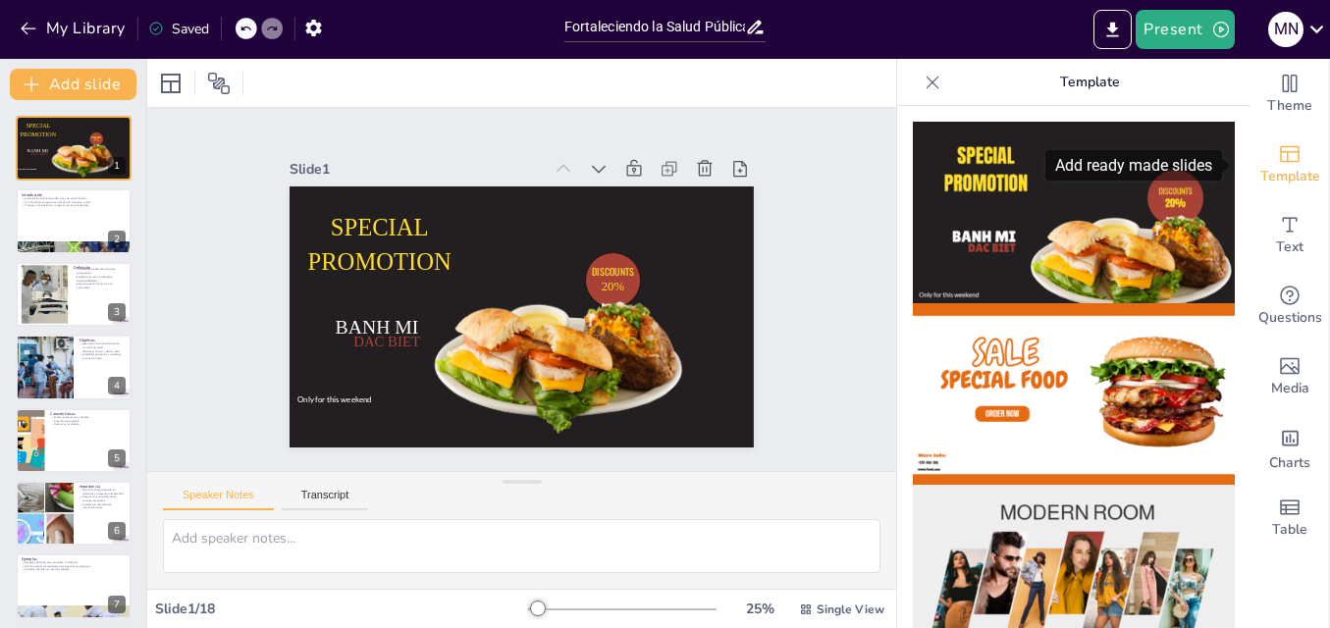  Describe the element at coordinates (1290, 94) in the screenshot. I see `div: Change the overall theme` at that location.